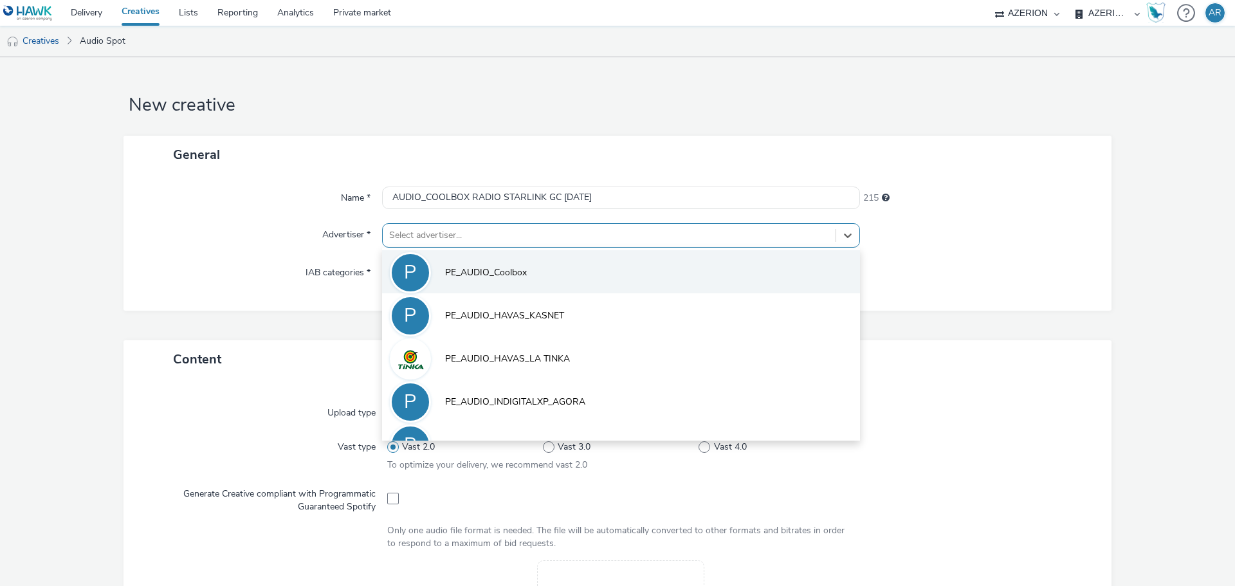  Describe the element at coordinates (1156, 13) in the screenshot. I see `div: Hawk Academy` at that location.